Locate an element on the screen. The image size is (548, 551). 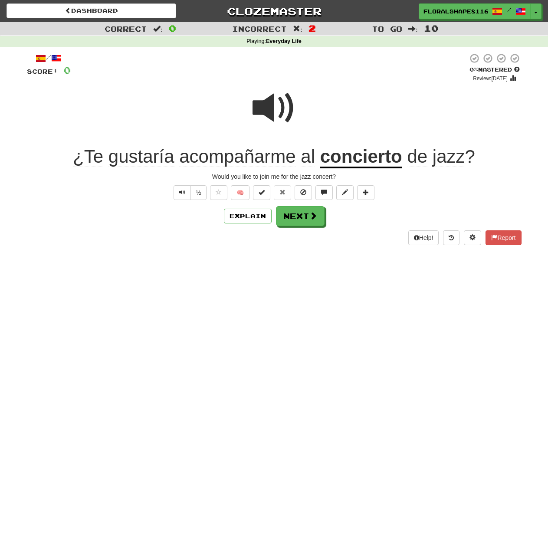
span: al is located at coordinates (307, 157).